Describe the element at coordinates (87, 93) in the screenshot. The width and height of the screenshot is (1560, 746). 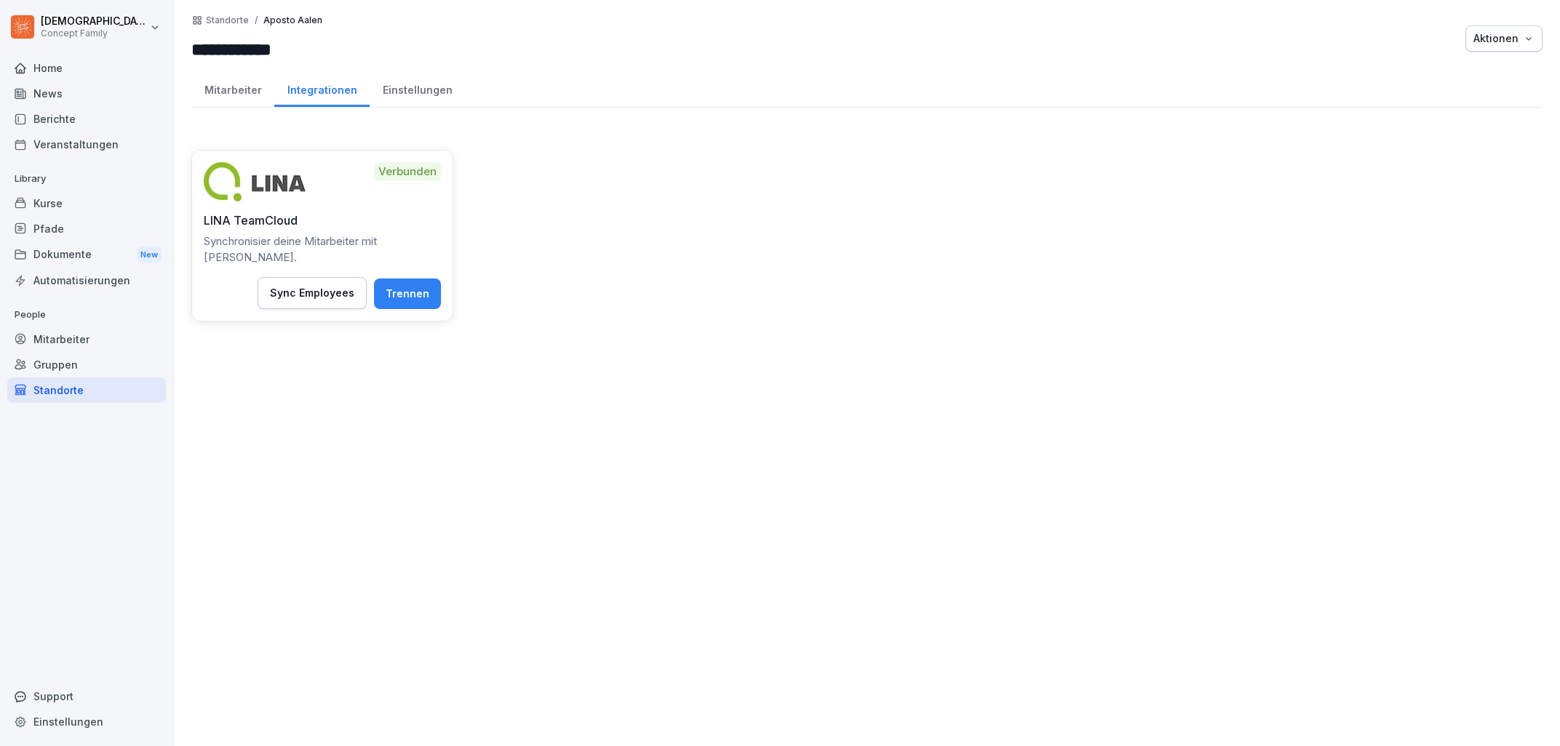
I see `a: News` at that location.